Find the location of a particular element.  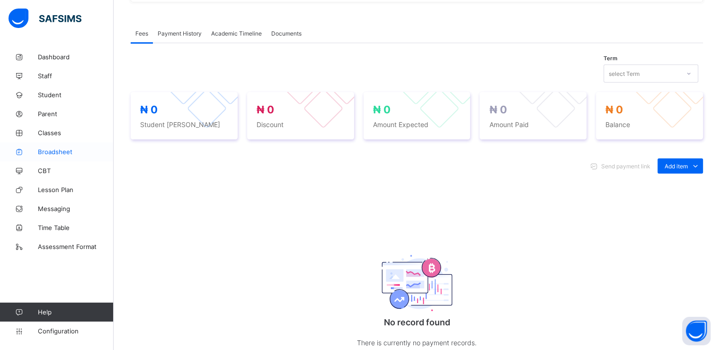

span: Time Table is located at coordinates (76, 227).